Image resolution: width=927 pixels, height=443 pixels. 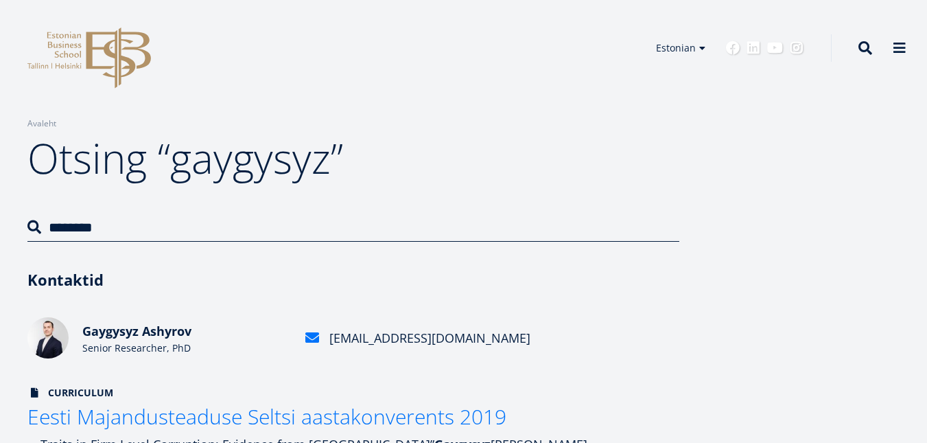 What do you see at coordinates (42, 124) in the screenshot?
I see `a: Avaleht` at bounding box center [42, 124].